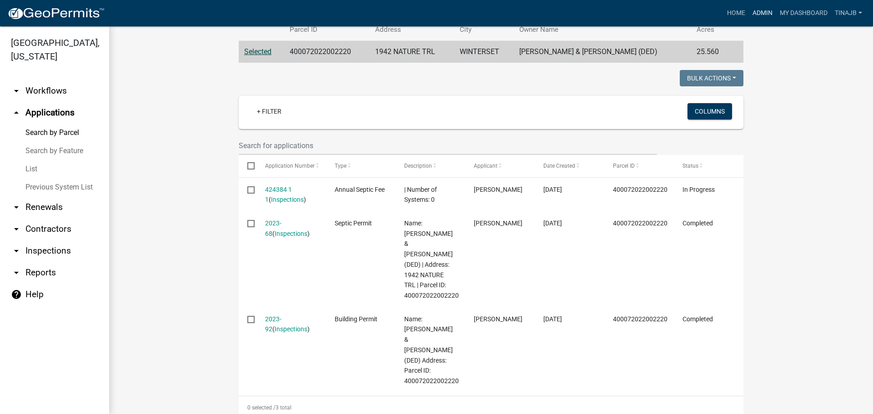  Describe the element at coordinates (340, 166) in the screenshot. I see `span: Type` at that location.